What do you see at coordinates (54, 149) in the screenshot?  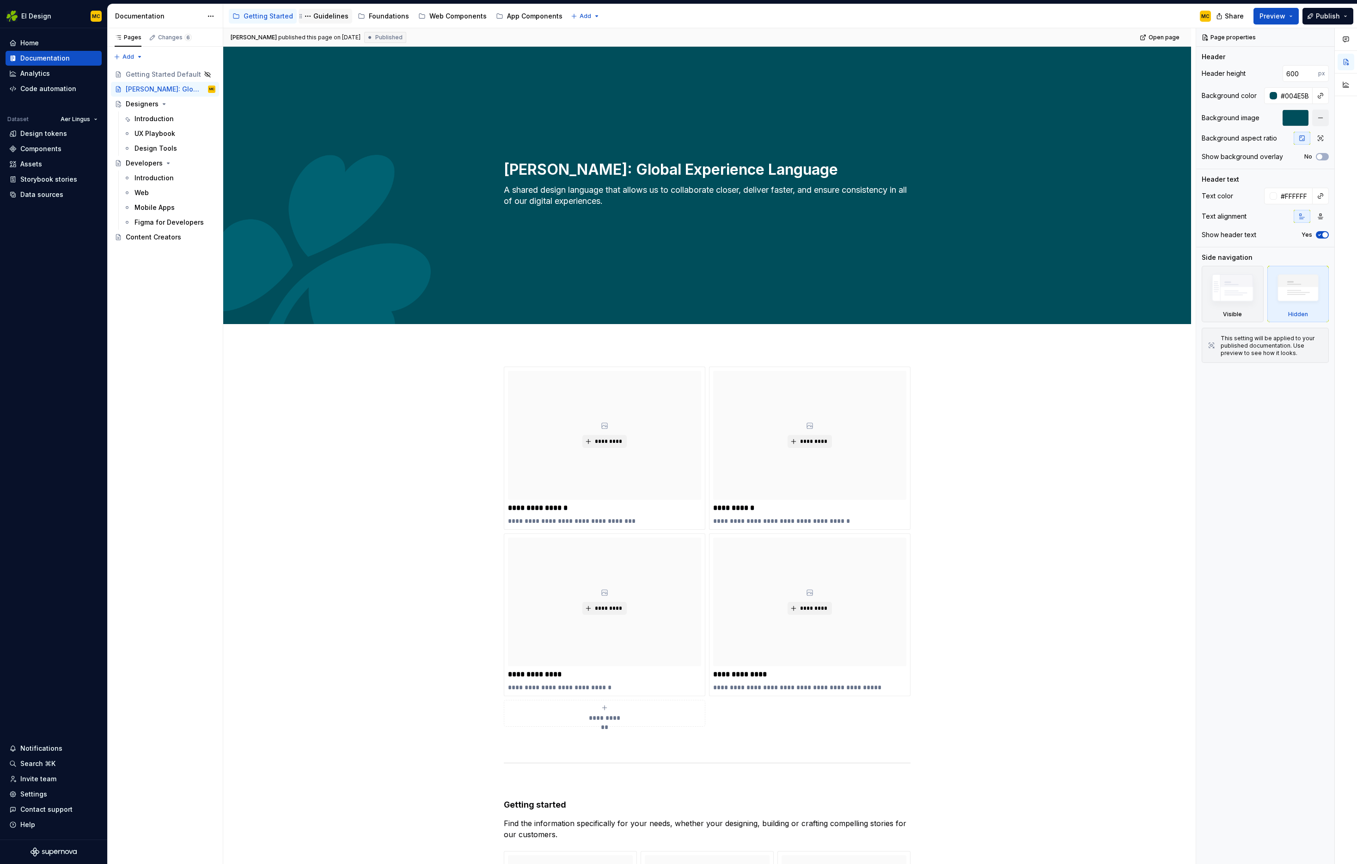 I see `a: Components` at bounding box center [54, 149].